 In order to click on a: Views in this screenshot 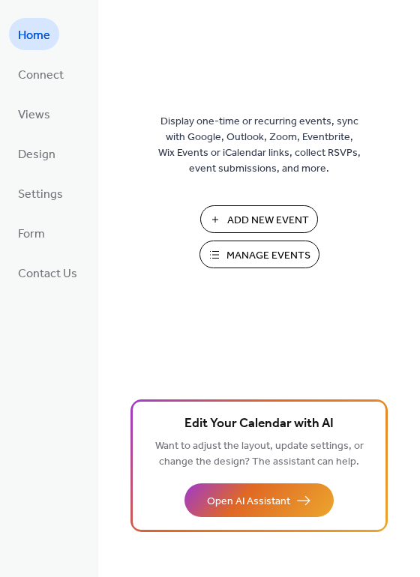, I will do `click(34, 113)`.